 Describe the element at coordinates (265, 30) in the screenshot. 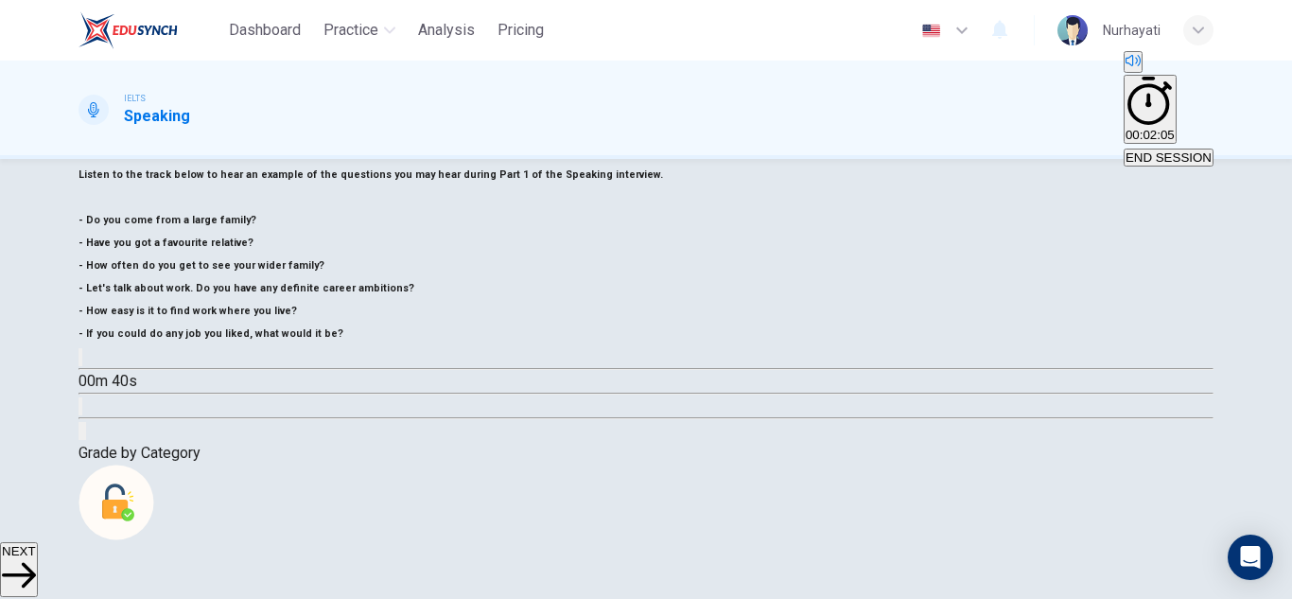

I see `span: Dashboard` at that location.